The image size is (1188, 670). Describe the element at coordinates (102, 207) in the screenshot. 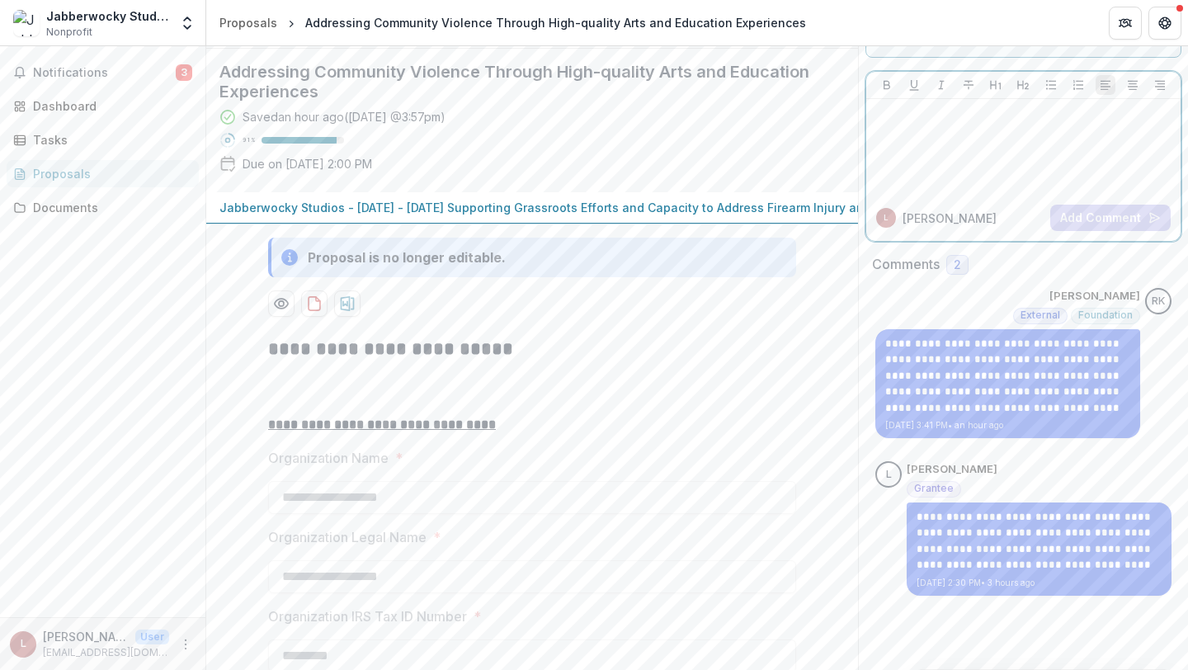

I see `a: Documents` at that location.